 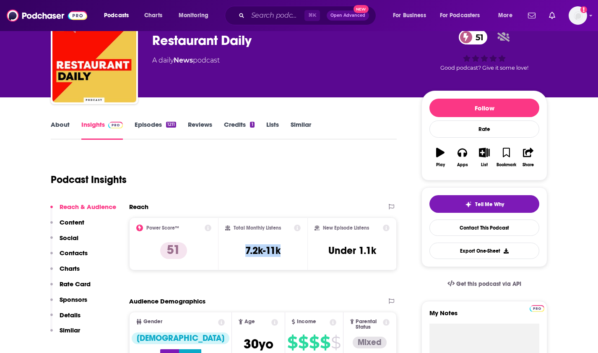 I want to click on input: Search podcasts, credits, & more..., so click(x=276, y=16).